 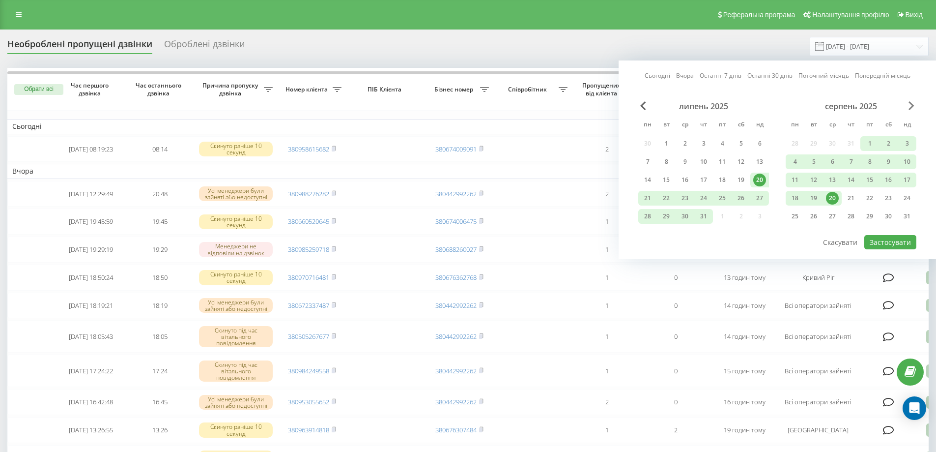 I want to click on span: Налаштування профілю, so click(x=850, y=15).